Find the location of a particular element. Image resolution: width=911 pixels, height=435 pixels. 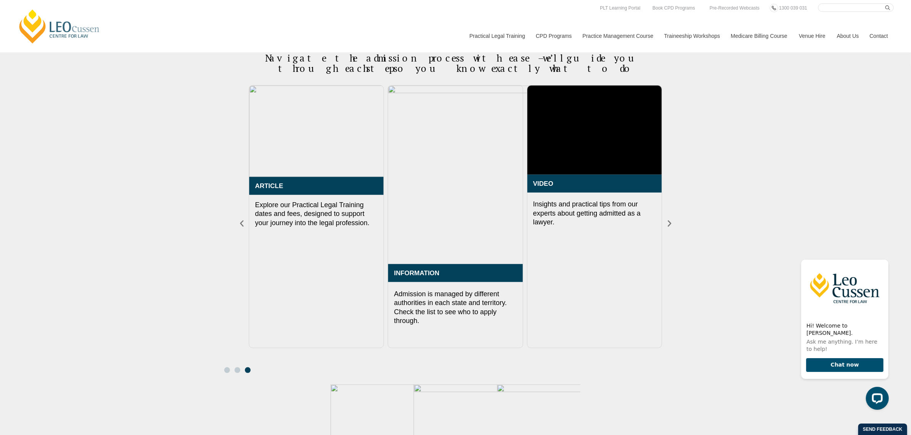

div: Previous slide is located at coordinates (242, 224).